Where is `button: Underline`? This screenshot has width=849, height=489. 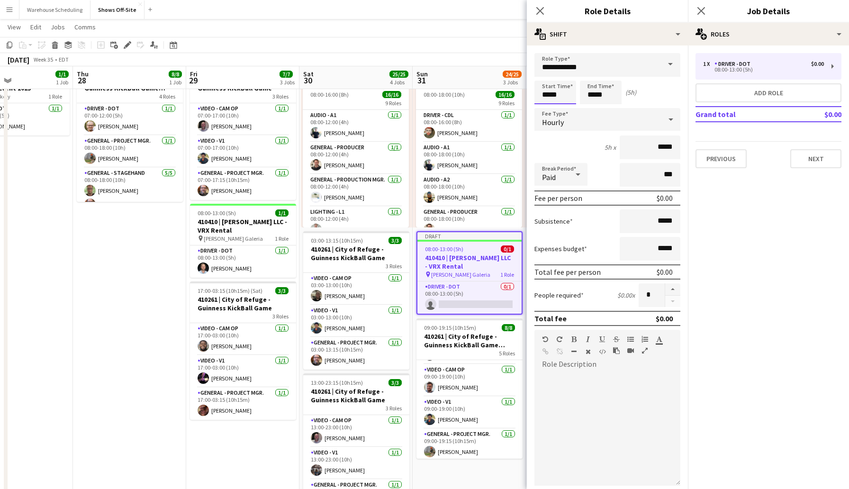 button: Underline is located at coordinates (602, 339).